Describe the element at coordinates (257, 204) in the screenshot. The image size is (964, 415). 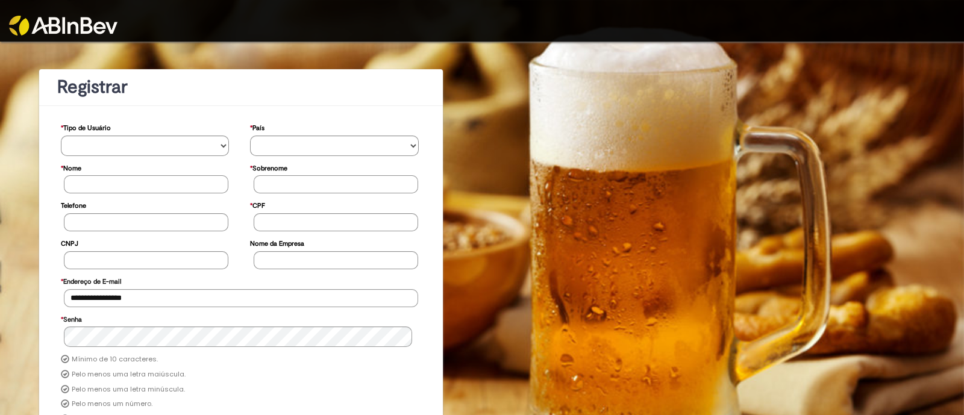
I see `label: CPF` at that location.